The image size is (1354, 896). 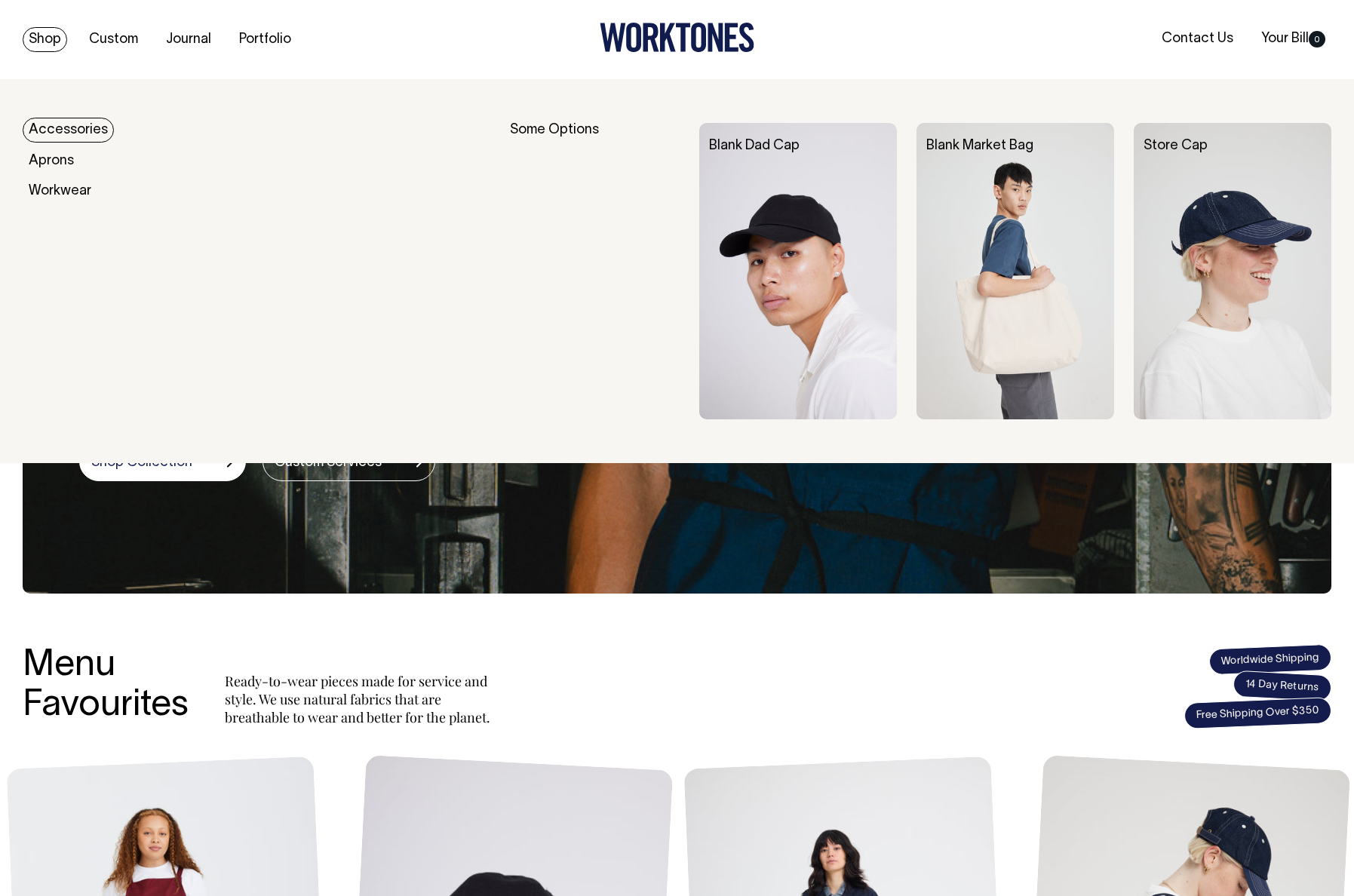 I want to click on h3: Menu Favourites, so click(x=106, y=686).